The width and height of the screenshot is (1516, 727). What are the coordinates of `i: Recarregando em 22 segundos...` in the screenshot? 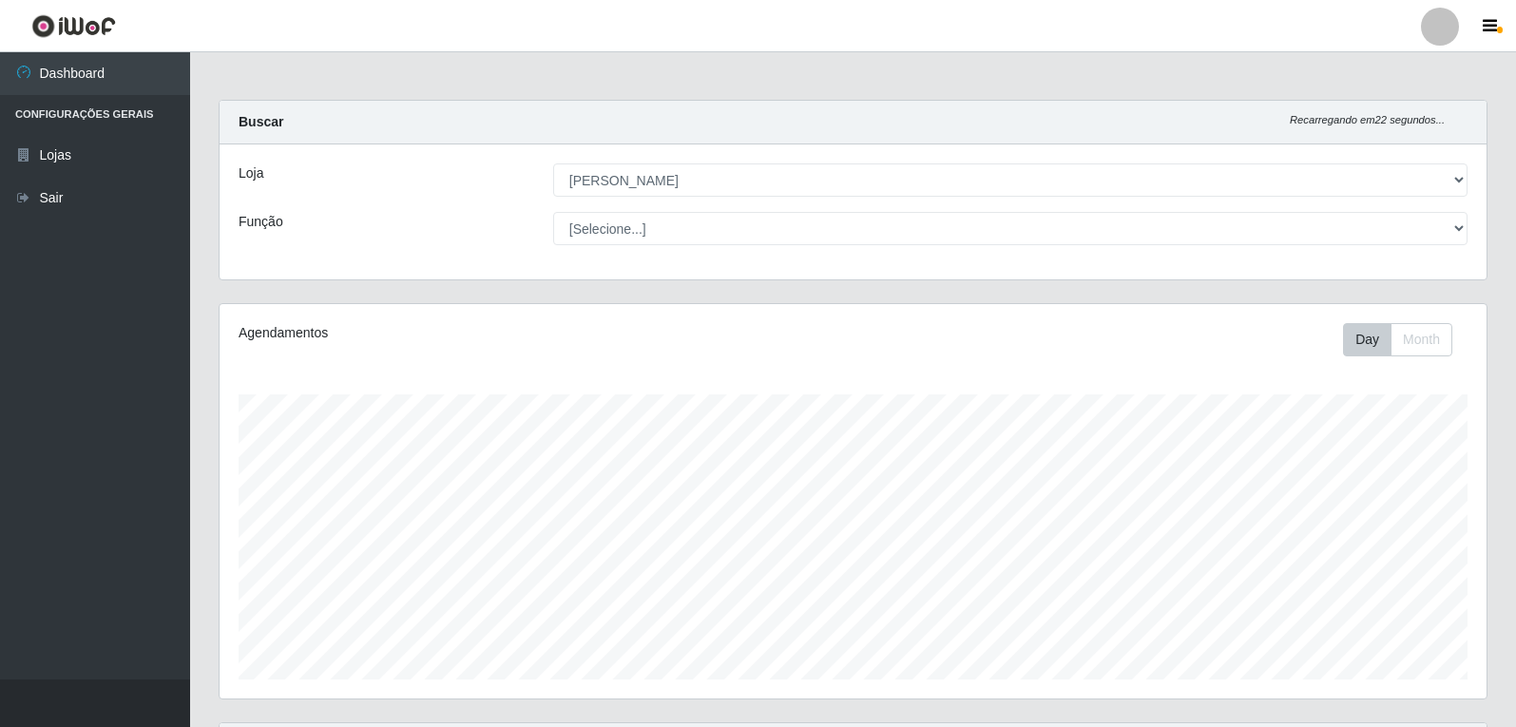 It's located at (1367, 120).